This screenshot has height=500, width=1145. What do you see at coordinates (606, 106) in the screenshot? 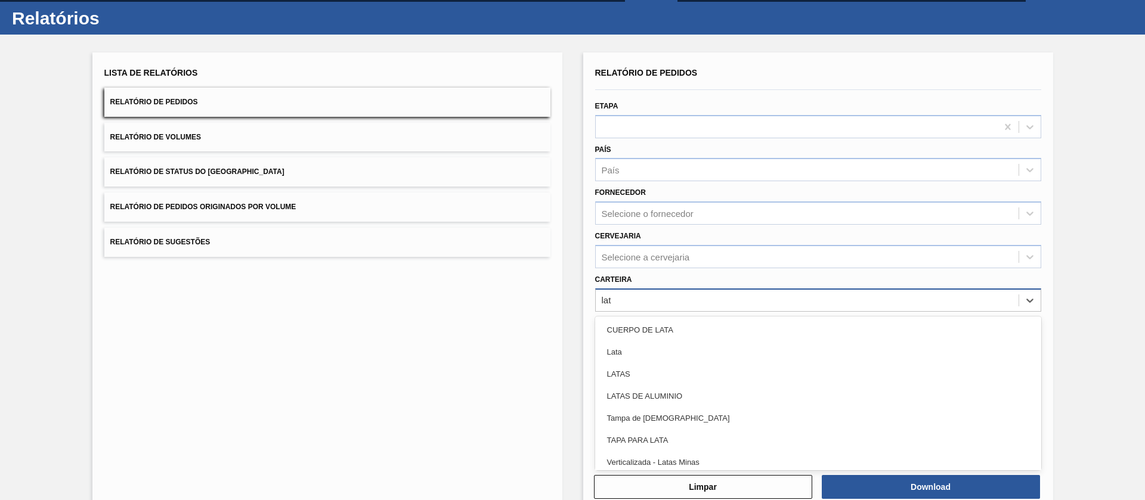
I see `label: Etapa` at bounding box center [606, 106].